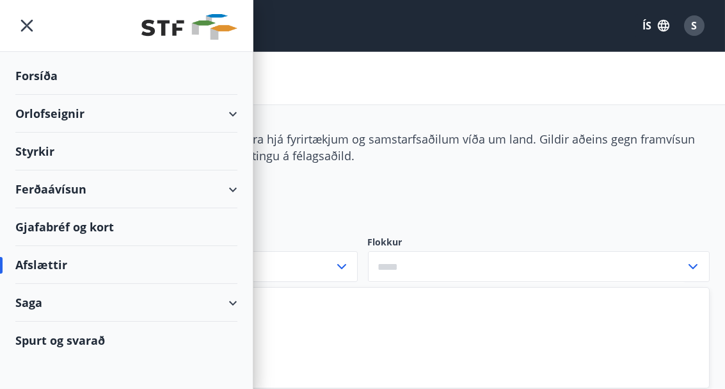 This screenshot has height=389, width=725. I want to click on span: 10% afsláttur af gleraugum., so click(397, 334).